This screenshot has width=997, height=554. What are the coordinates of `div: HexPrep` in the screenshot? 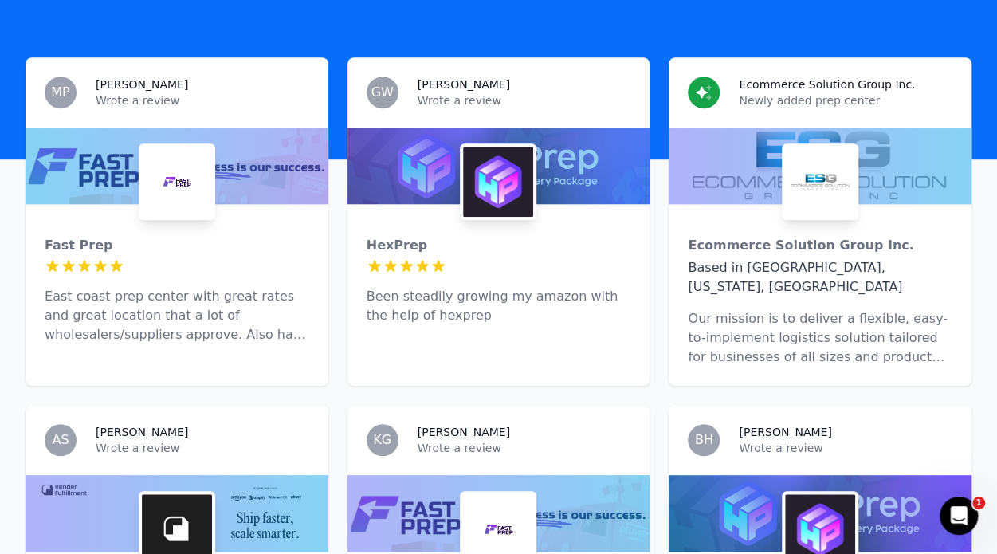 It's located at (499, 245).